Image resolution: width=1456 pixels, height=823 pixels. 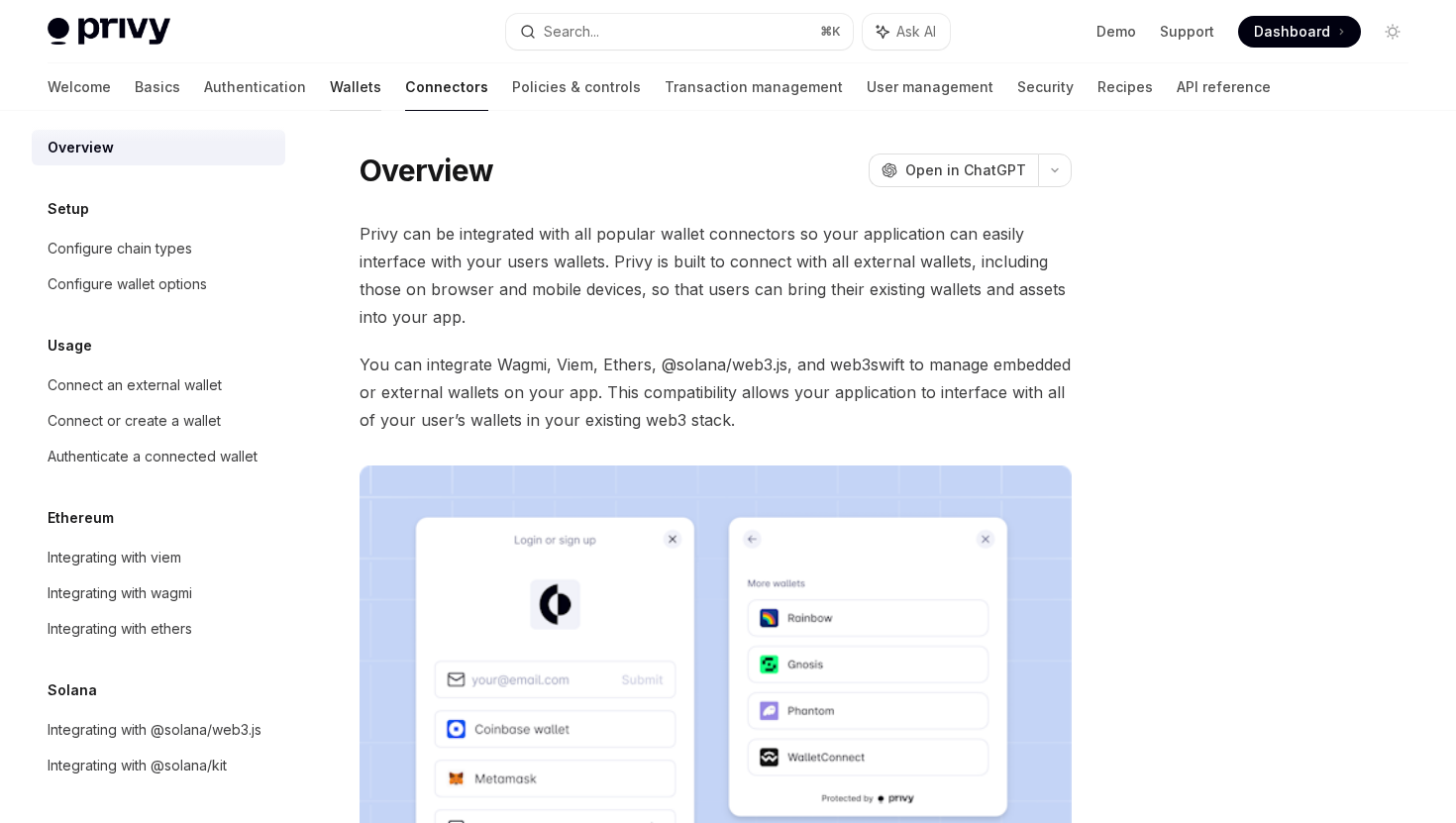 I want to click on div: Search..., so click(x=572, y=32).